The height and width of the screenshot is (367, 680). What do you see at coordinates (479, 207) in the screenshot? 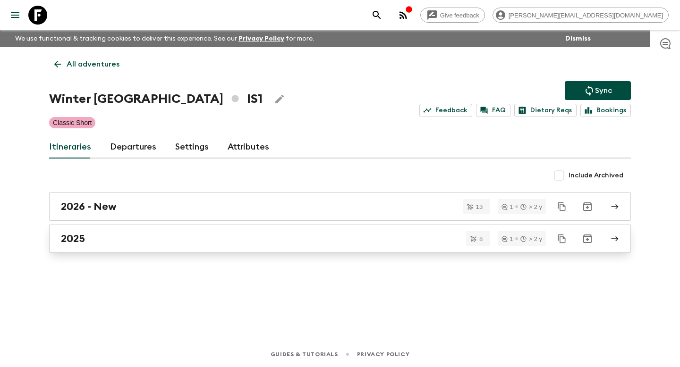
I see `span: 13` at bounding box center [479, 207].